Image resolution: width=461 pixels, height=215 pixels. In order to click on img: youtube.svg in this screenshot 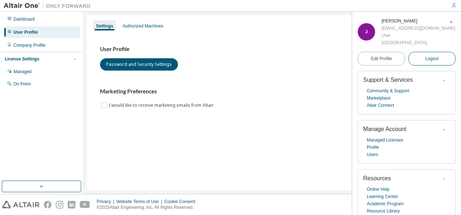, I will do `click(85, 205)`.